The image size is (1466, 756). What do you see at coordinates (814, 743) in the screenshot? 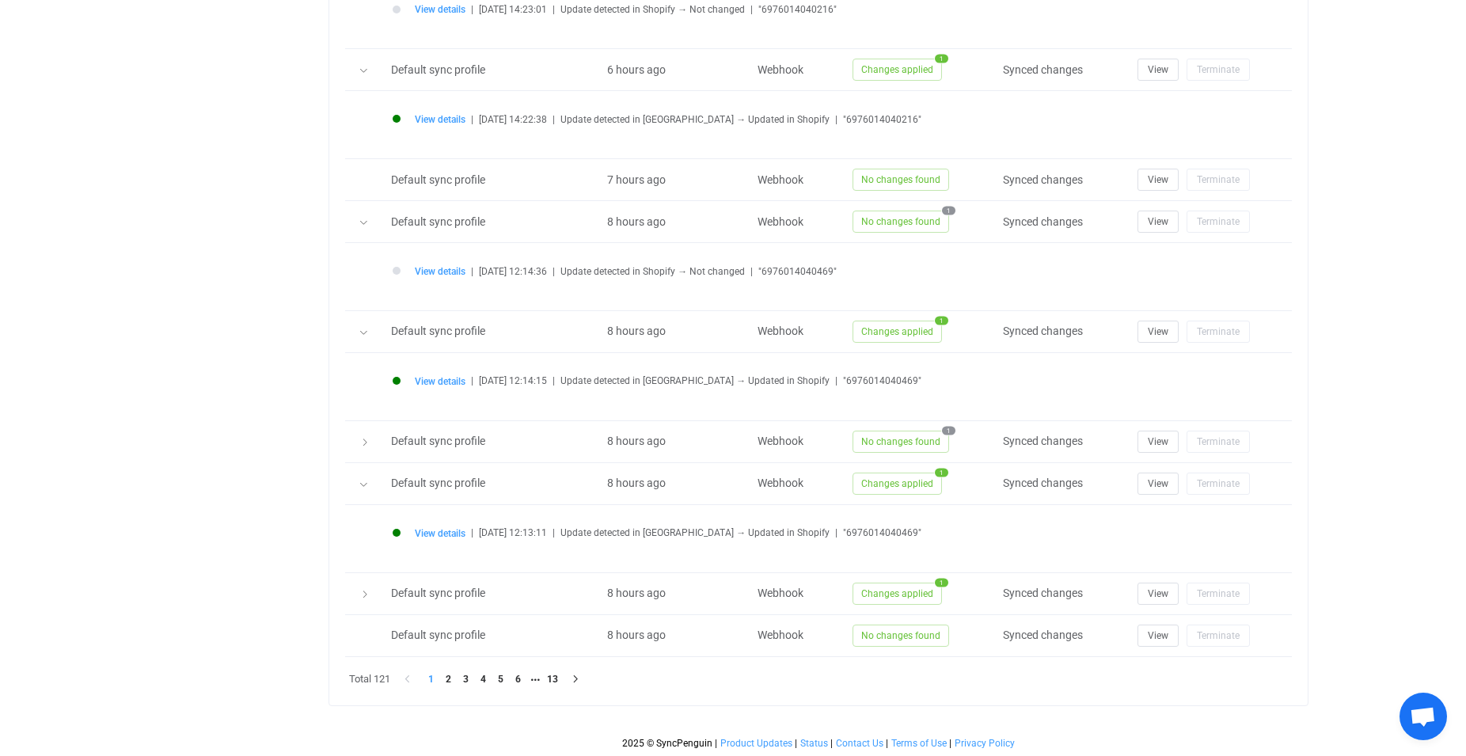
I see `span: Status` at bounding box center [814, 743].